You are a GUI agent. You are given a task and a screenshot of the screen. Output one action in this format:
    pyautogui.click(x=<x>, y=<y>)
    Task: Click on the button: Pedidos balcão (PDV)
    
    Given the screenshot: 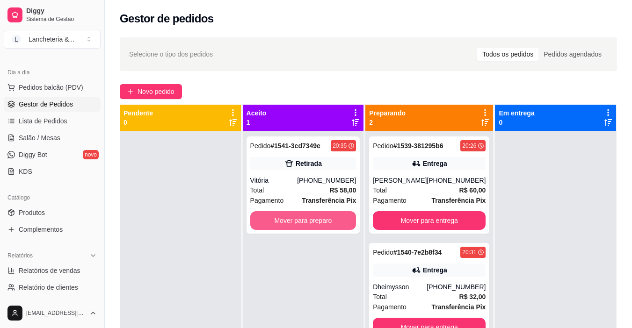 What is the action you would take?
    pyautogui.click(x=52, y=87)
    